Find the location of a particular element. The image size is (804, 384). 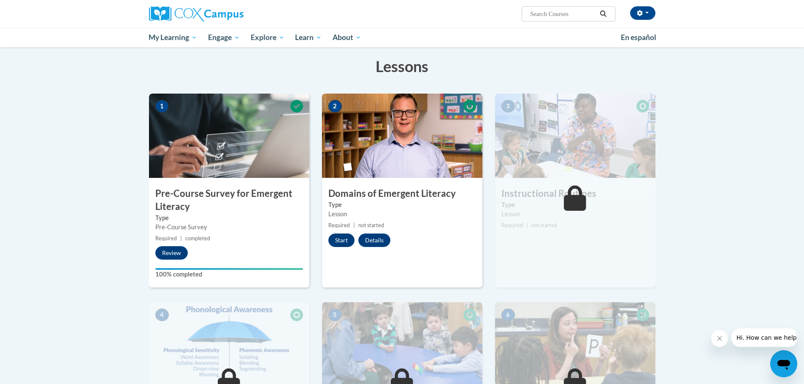

button: Account Settings is located at coordinates (643, 13).